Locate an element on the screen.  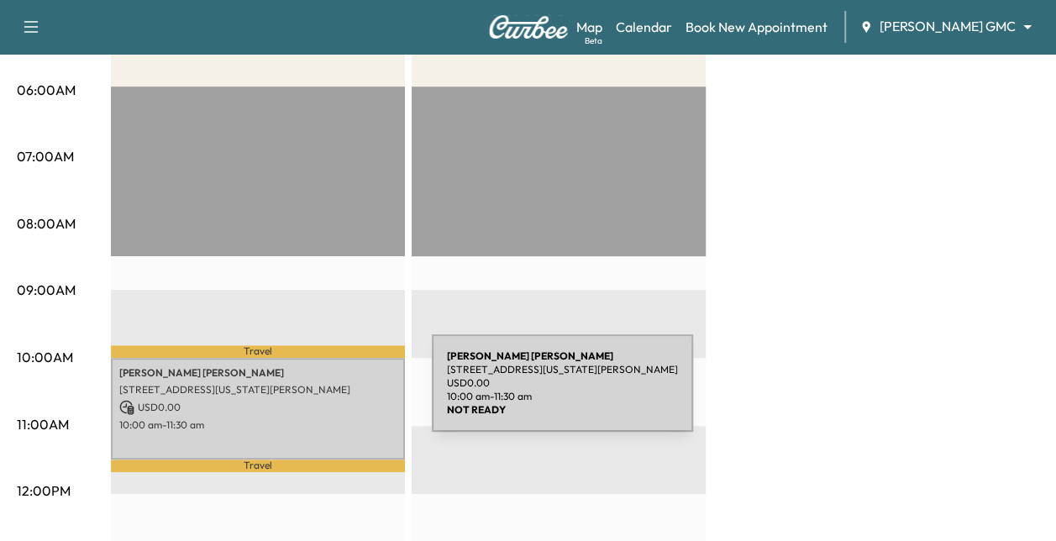
a: Calendar is located at coordinates (643, 27).